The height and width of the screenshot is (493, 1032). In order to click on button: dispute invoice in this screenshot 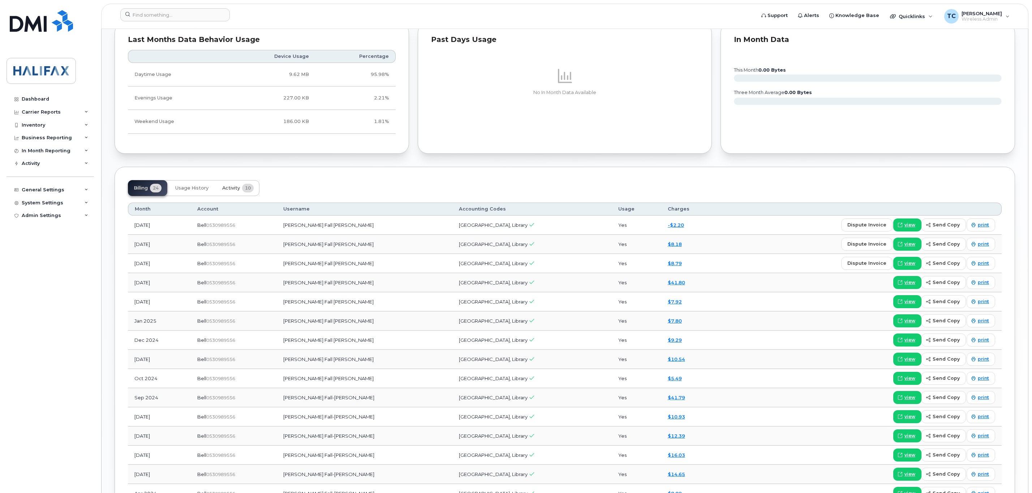, I will do `click(867, 225)`.